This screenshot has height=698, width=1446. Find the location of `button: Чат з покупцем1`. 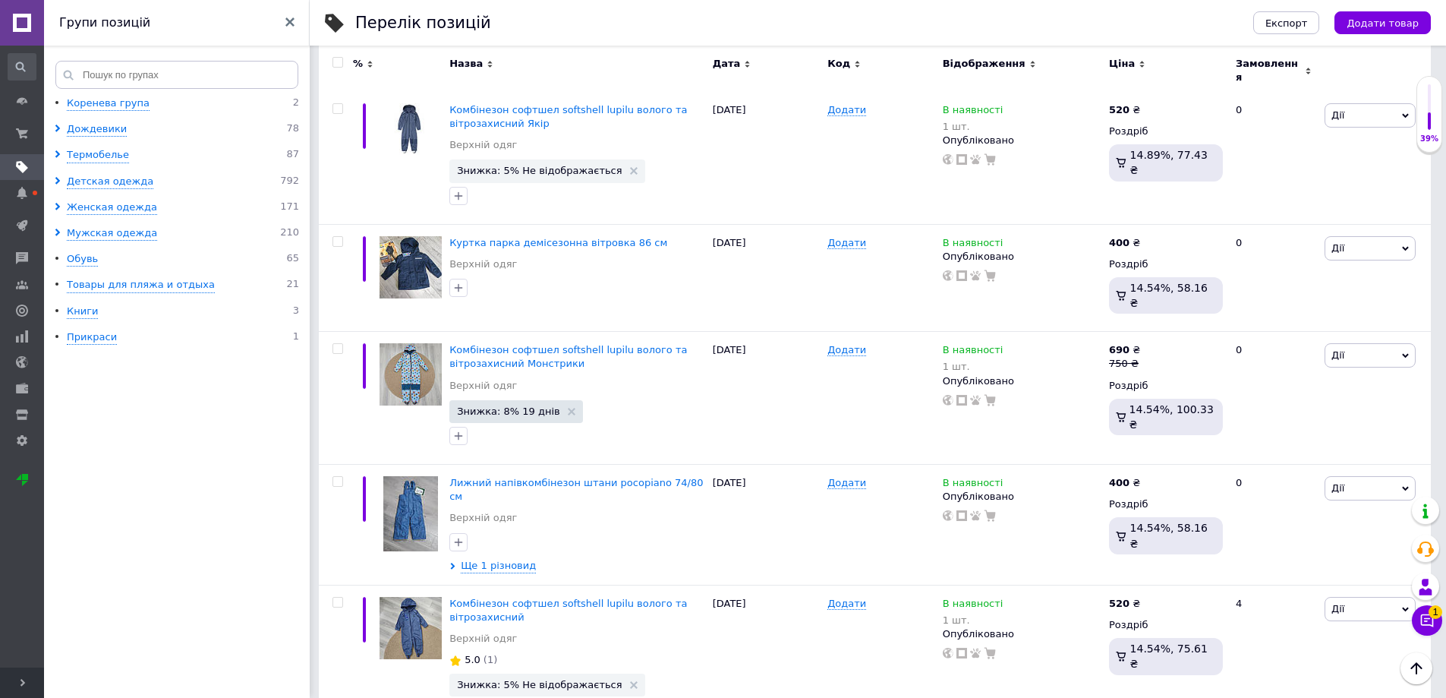

button: Чат з покупцем1 is located at coordinates (1428, 620).